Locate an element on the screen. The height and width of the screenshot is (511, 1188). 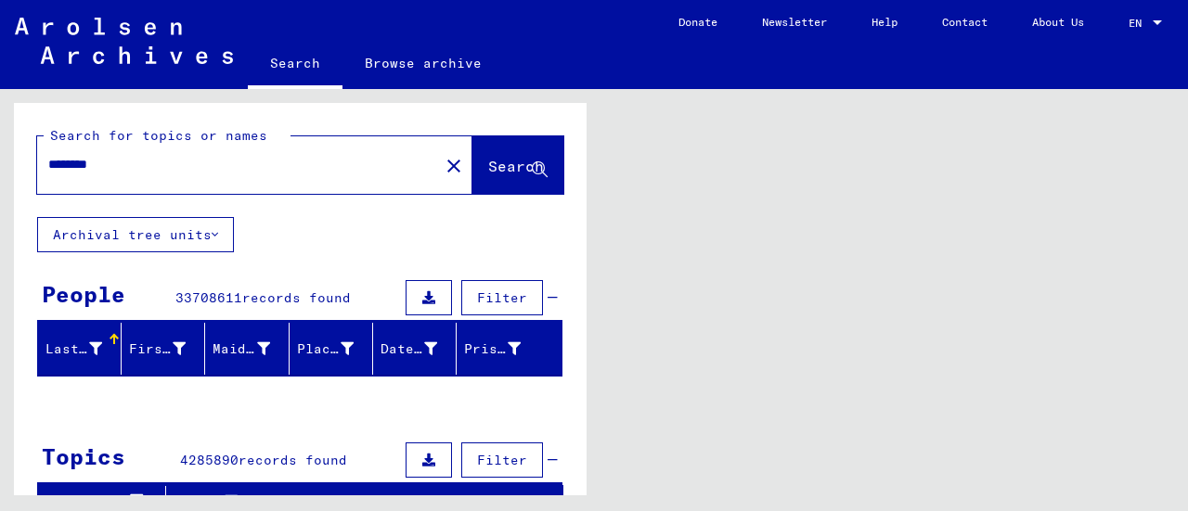
a: Search is located at coordinates (295, 65).